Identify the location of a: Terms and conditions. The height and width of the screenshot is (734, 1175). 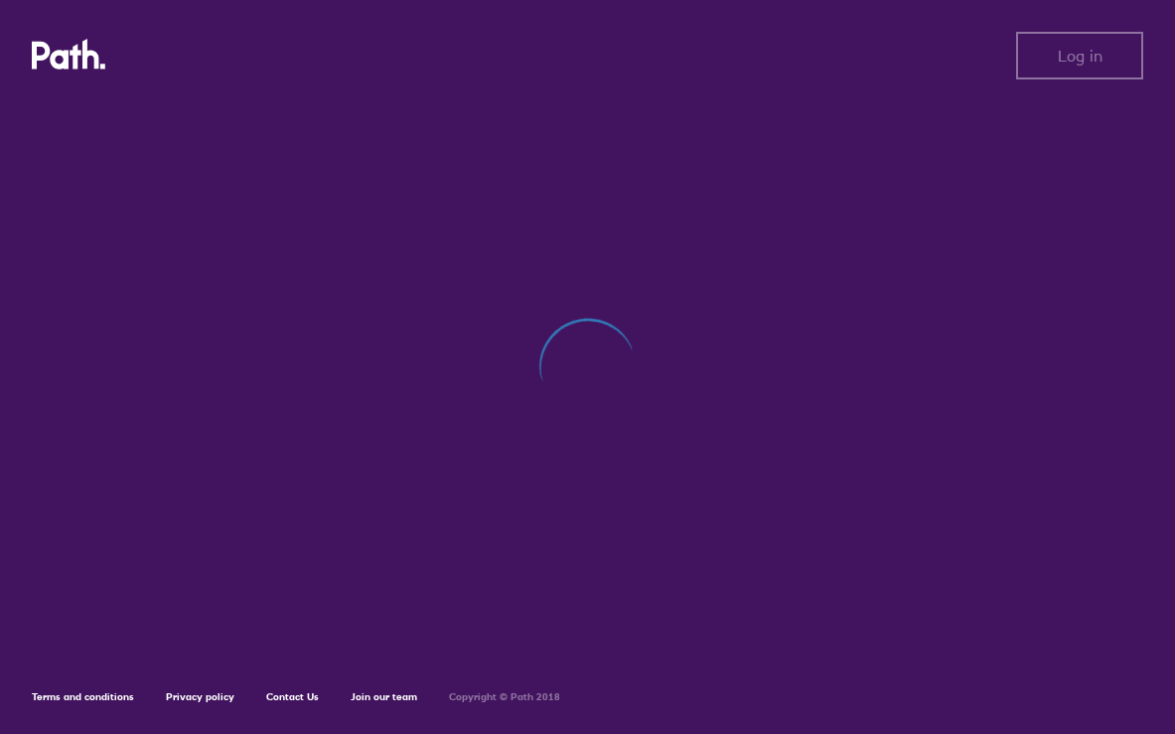
(82, 696).